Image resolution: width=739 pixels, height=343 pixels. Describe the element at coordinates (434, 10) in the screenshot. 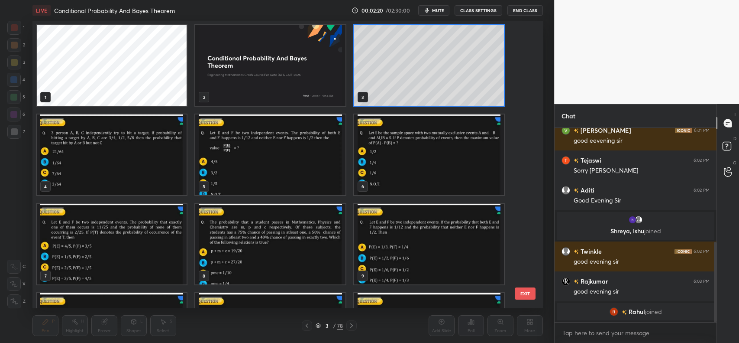

I see `button: mute` at that location.